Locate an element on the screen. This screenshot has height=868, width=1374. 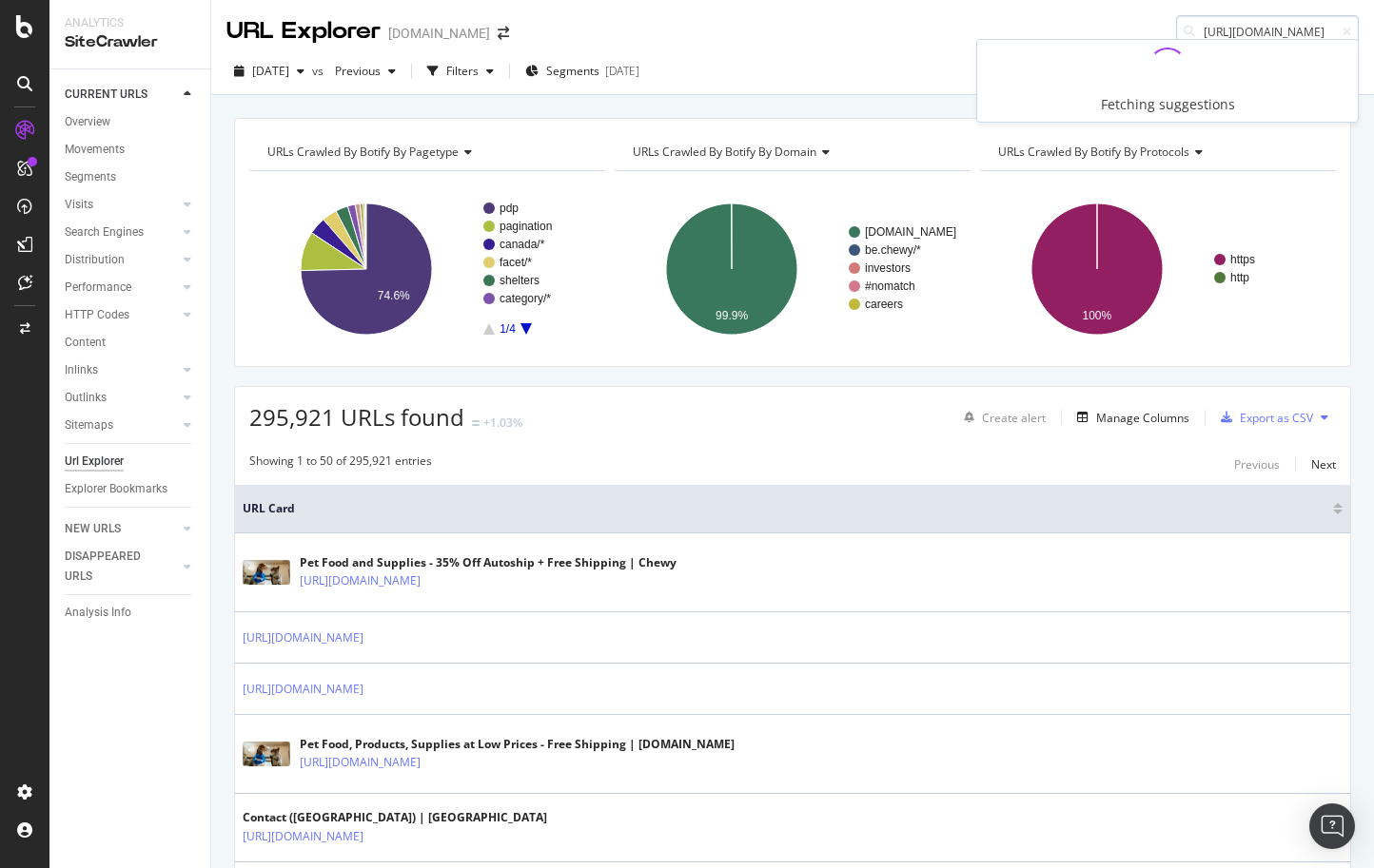
div: Pet Food and Supplies - 35% Off Autoship + Free Shipping | Chewy is located at coordinates (488, 563).